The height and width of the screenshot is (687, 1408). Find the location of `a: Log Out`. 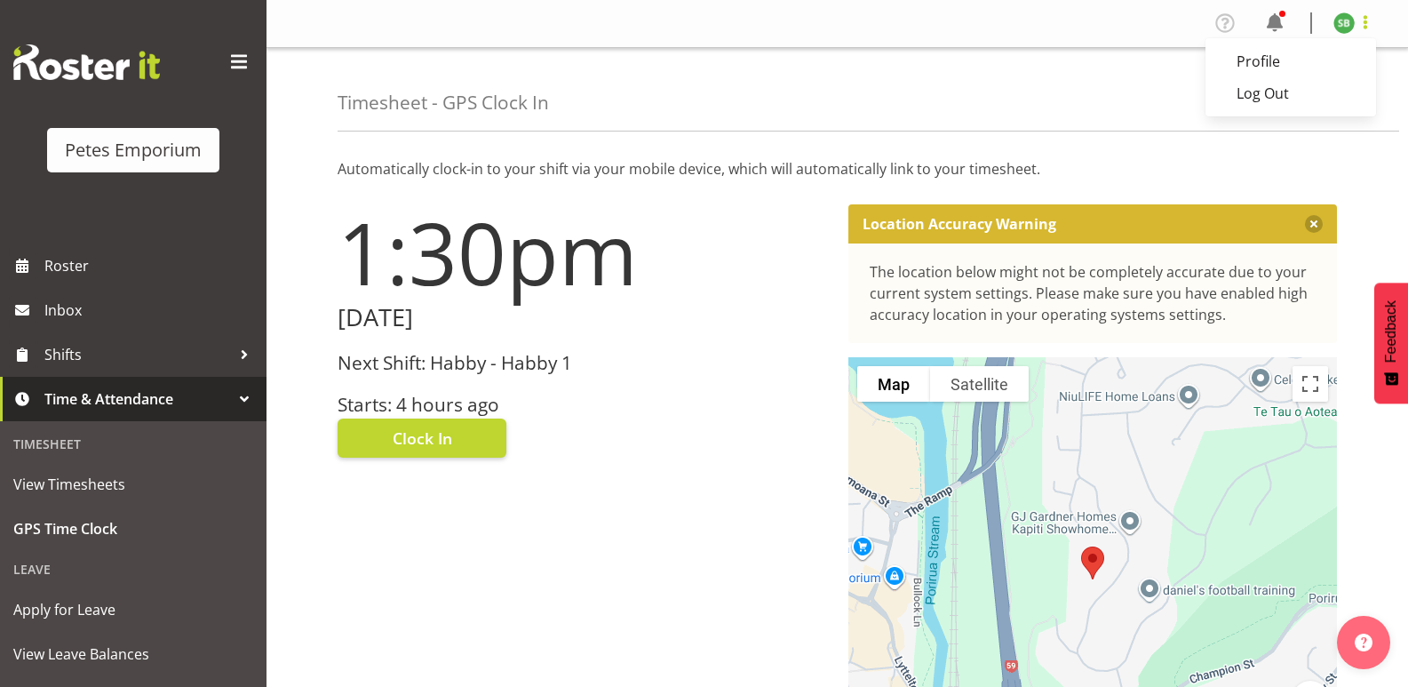

a: Log Out is located at coordinates (1291, 93).